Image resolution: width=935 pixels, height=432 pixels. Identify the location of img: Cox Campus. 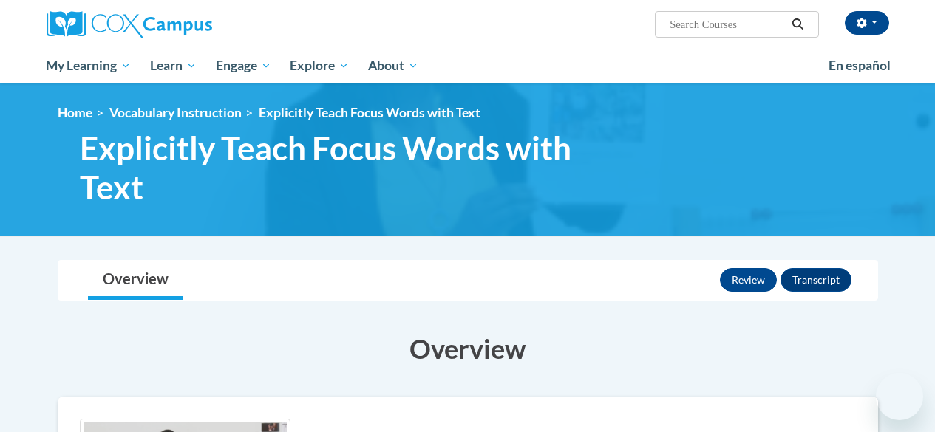
(129, 24).